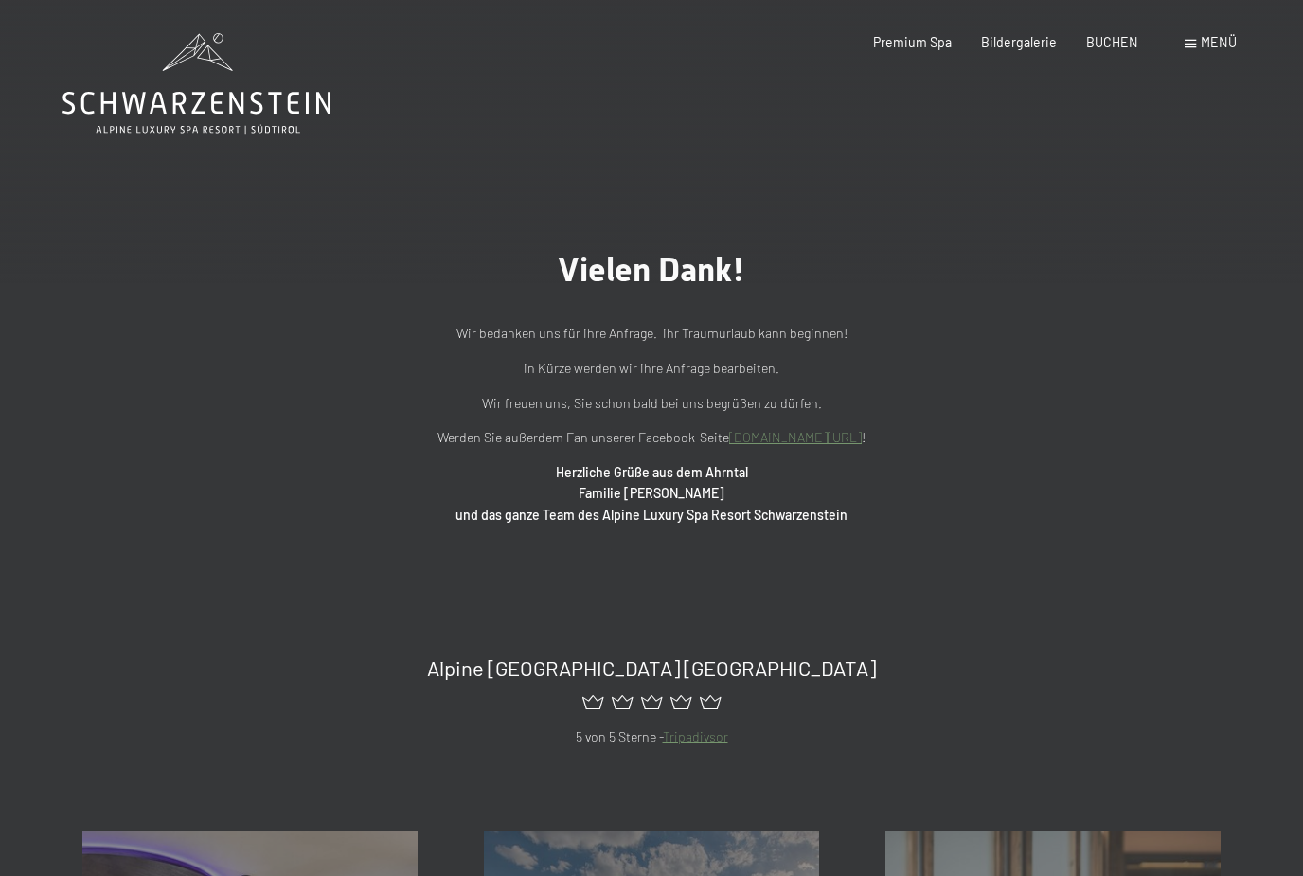  Describe the element at coordinates (695, 736) in the screenshot. I see `a: Tripadivsor` at that location.